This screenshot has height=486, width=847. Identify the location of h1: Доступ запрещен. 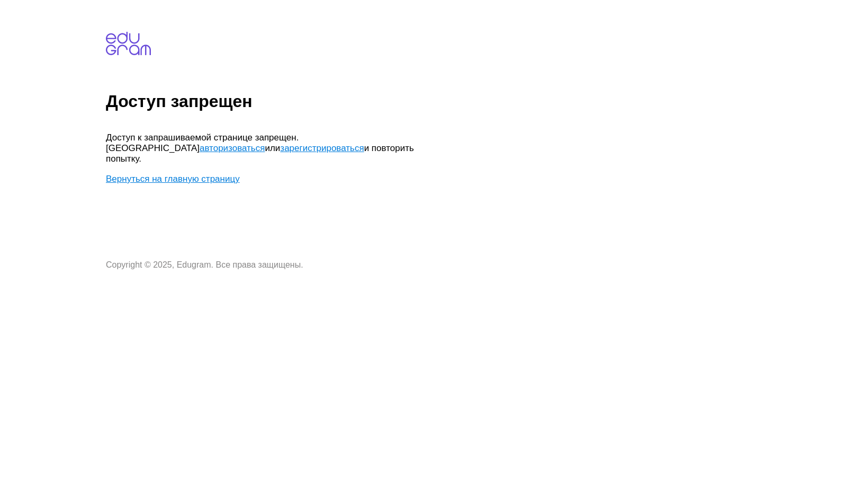
(475, 101).